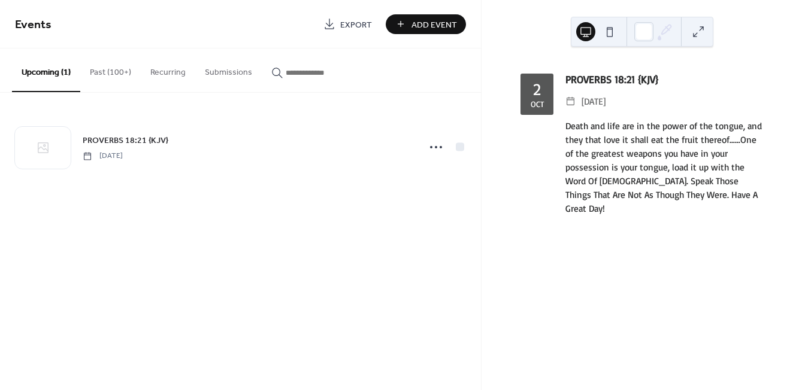  I want to click on a: Add Event, so click(426, 24).